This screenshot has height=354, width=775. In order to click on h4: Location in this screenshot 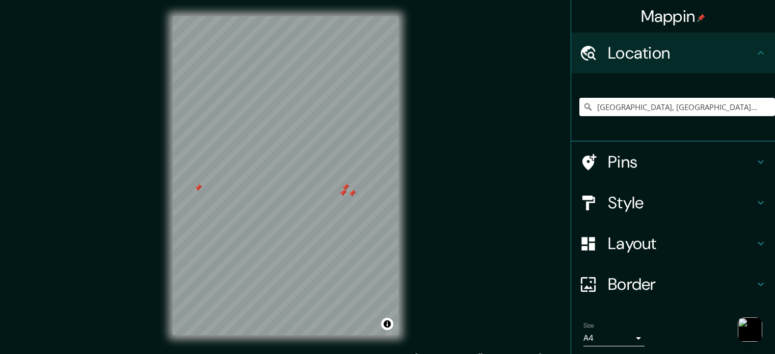, I will do `click(682, 53)`.